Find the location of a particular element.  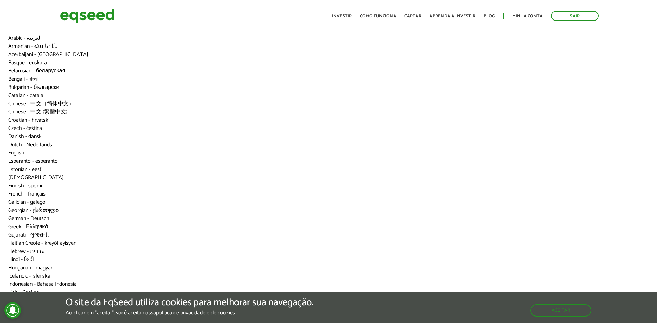

a: Como funciona is located at coordinates (378, 16).